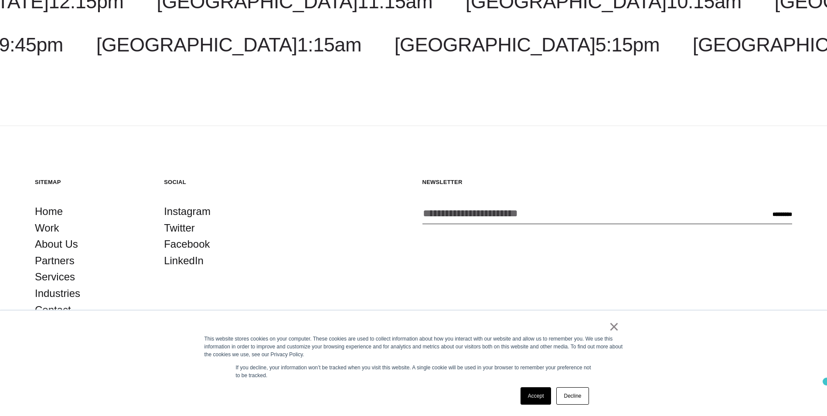  I want to click on a: Instagram, so click(187, 212).